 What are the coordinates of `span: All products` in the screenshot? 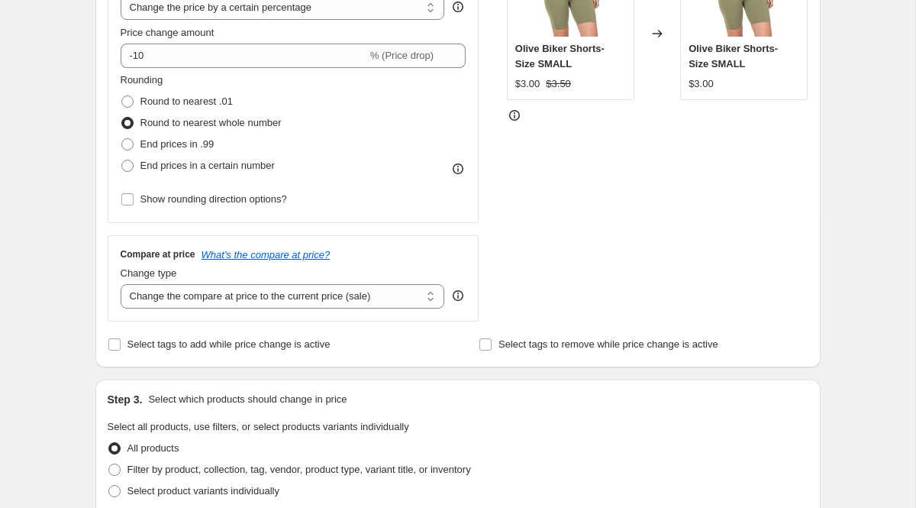 It's located at (153, 447).